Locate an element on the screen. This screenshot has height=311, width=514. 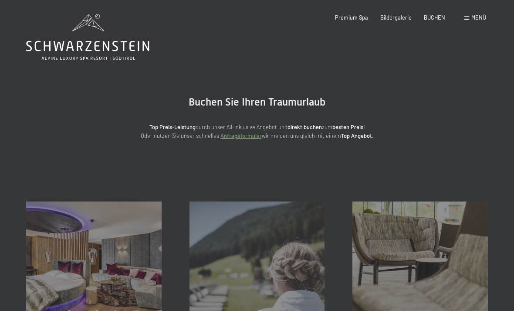
a: Premium Spa is located at coordinates (352, 17).